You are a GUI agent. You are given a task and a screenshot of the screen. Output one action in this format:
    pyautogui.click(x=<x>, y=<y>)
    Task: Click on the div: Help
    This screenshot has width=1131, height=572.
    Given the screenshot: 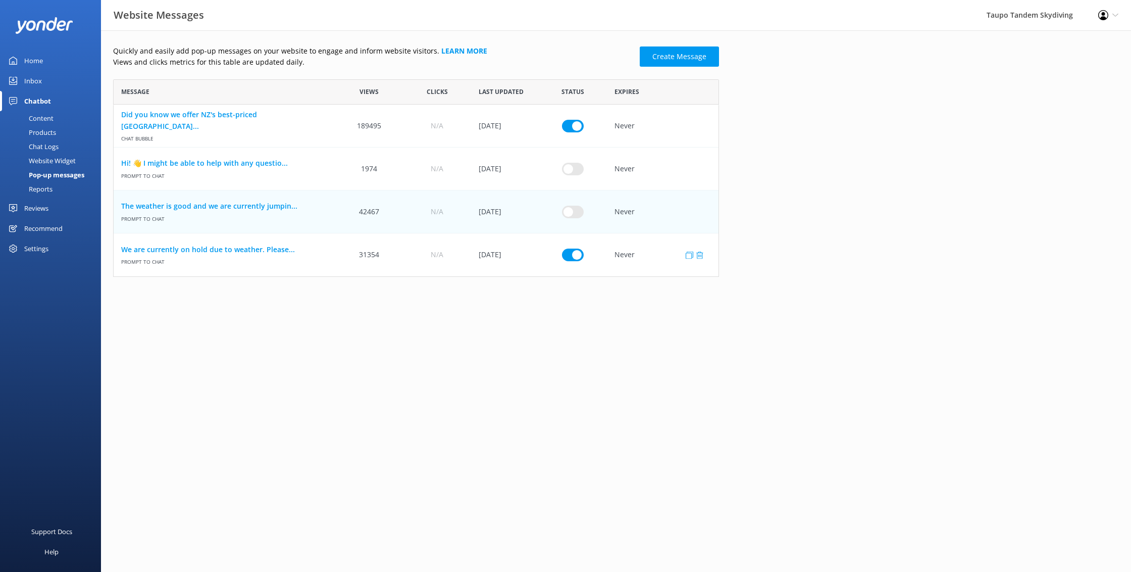 What is the action you would take?
    pyautogui.click(x=52, y=551)
    